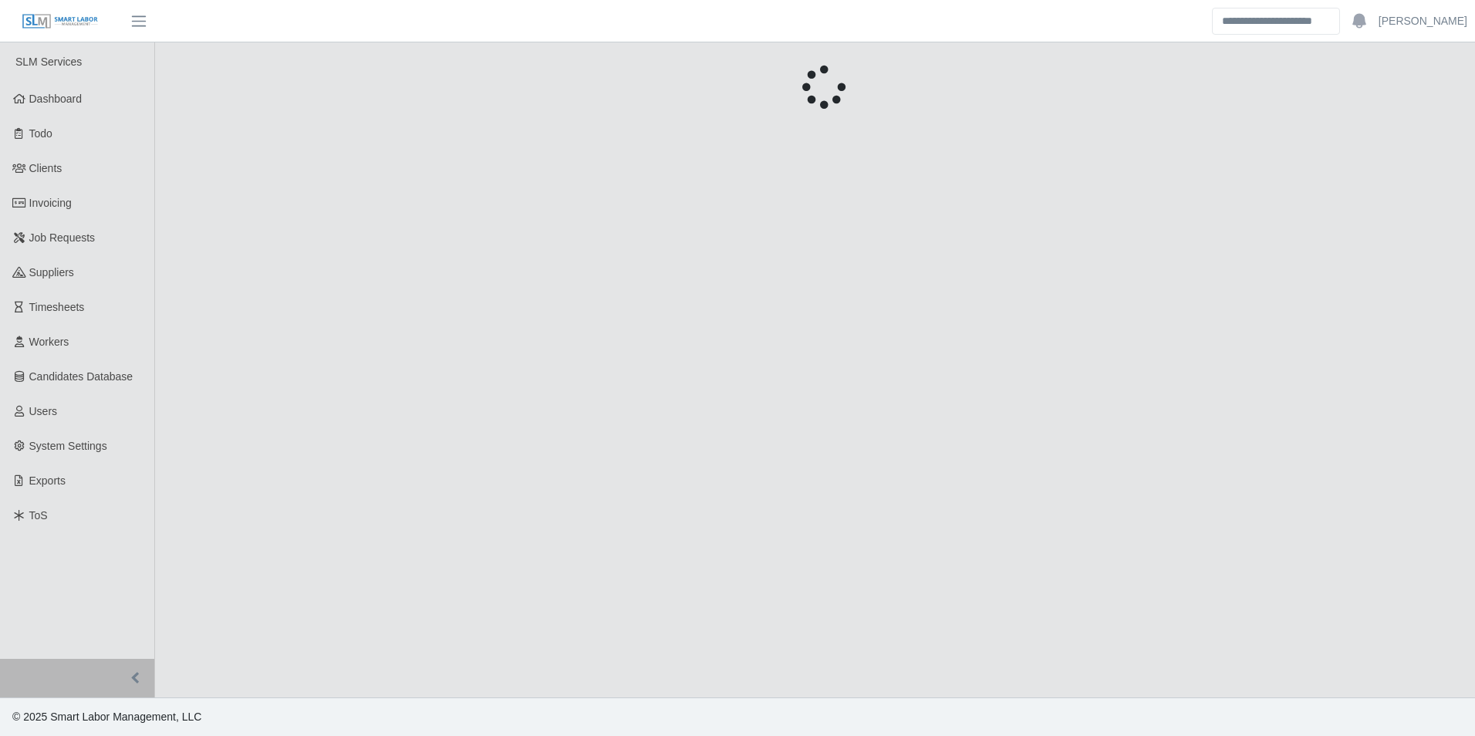 This screenshot has height=736, width=1475. Describe the element at coordinates (57, 307) in the screenshot. I see `span: Timesheets` at that location.